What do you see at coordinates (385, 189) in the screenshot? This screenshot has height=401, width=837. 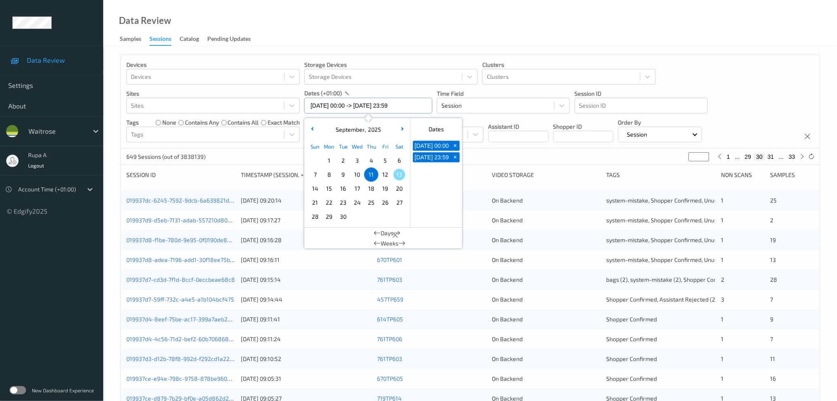 I see `div: Choose Friday September 19 of 2025` at bounding box center [385, 189].